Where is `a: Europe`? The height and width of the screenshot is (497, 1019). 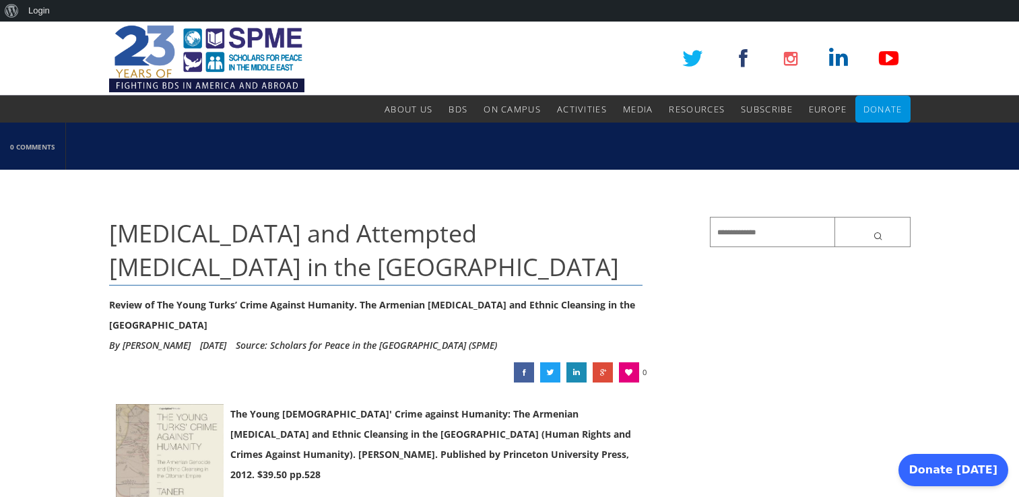
a: Europe is located at coordinates (828, 109).